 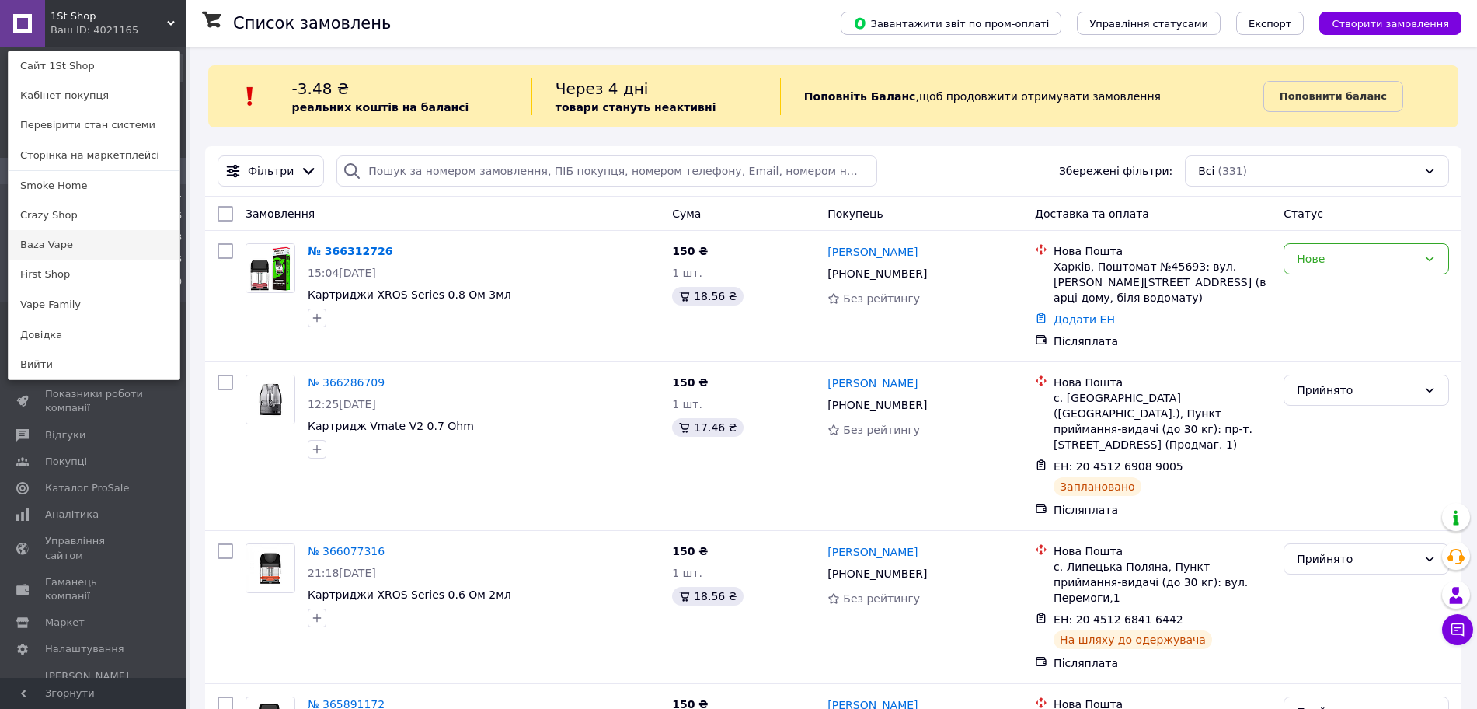 I want to click on span: Доставка та оплата, so click(x=1092, y=214).